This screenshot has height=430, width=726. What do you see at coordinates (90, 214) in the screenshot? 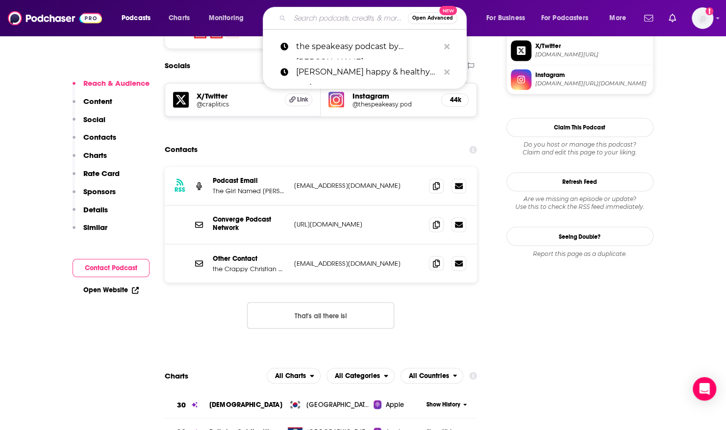
I see `button: Details` at bounding box center [90, 214].